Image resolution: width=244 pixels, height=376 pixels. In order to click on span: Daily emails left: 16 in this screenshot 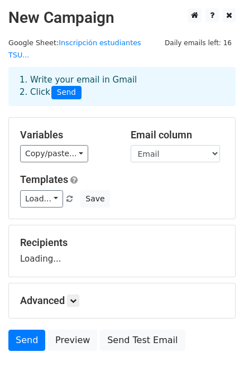, I will do `click(198, 43)`.